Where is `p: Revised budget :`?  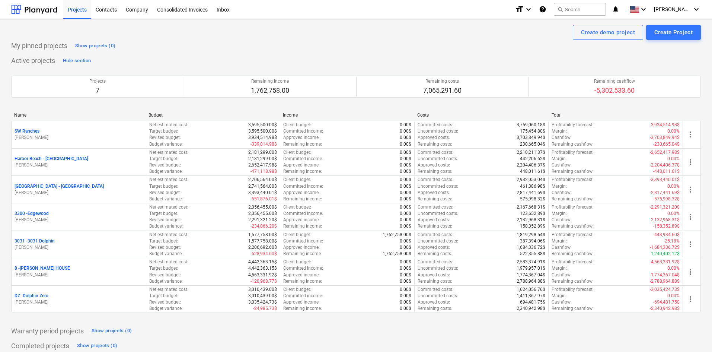
p: Revised budget : is located at coordinates (165, 275).